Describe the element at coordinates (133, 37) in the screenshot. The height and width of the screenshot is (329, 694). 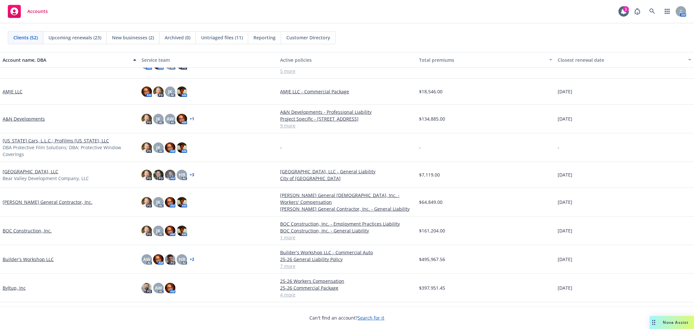
I see `span: New businesses (2)` at that location.